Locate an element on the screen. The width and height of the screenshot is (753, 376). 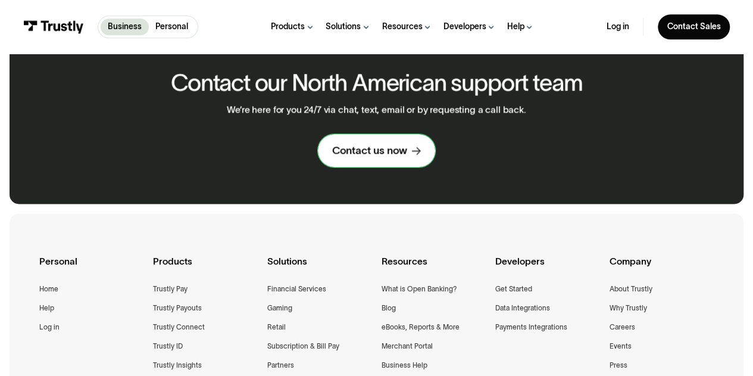
a: Contact us now is located at coordinates (376, 150).